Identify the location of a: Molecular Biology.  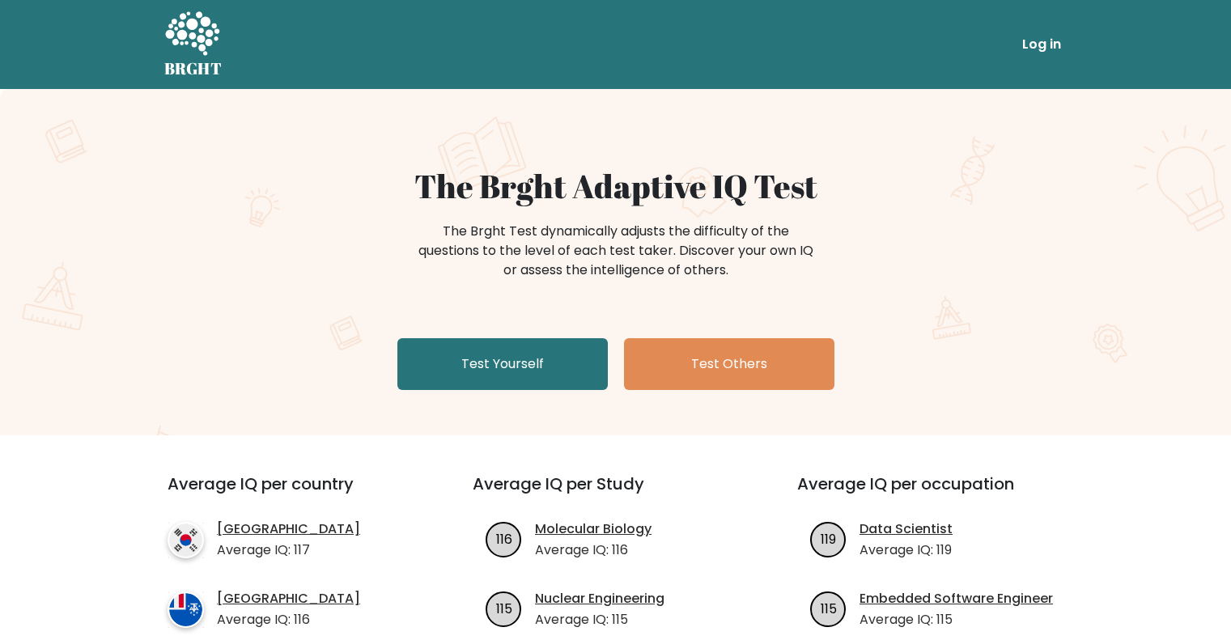
(593, 529).